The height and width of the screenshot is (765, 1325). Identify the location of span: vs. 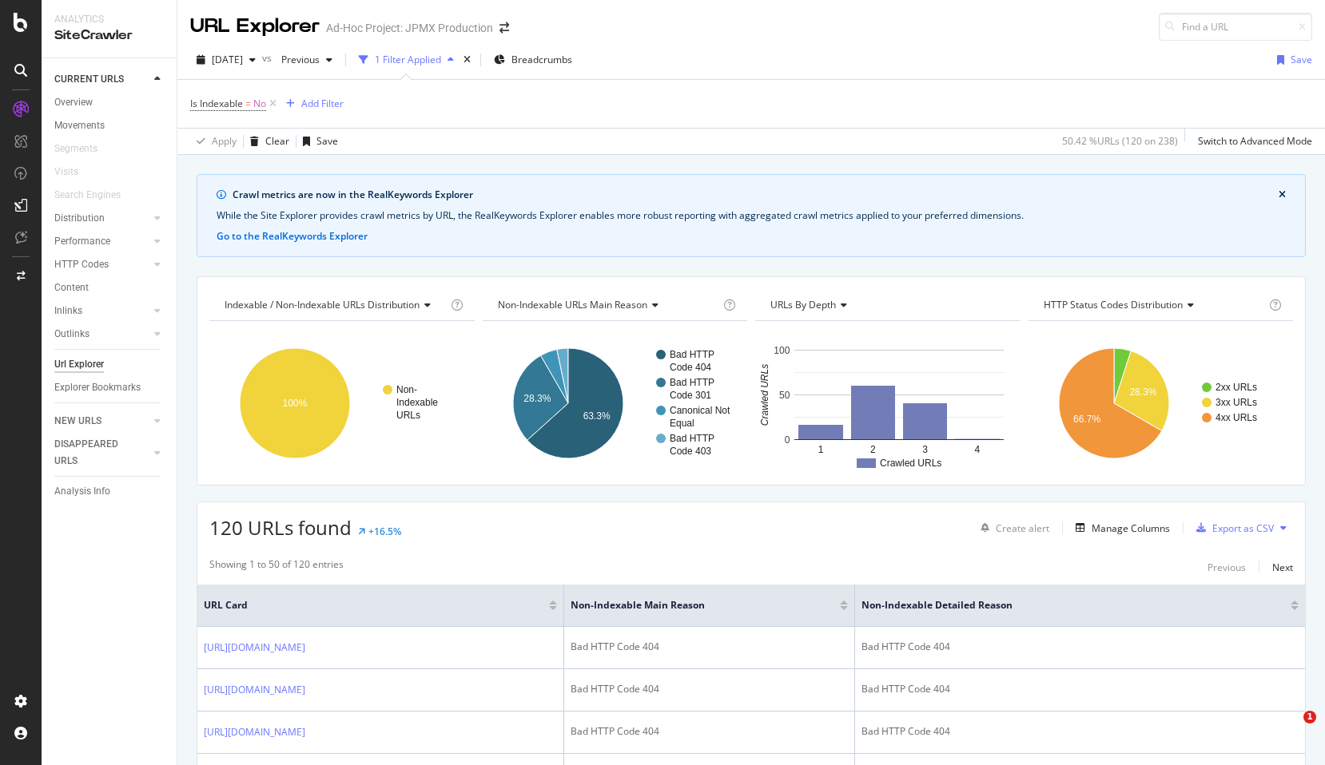
(268, 58).